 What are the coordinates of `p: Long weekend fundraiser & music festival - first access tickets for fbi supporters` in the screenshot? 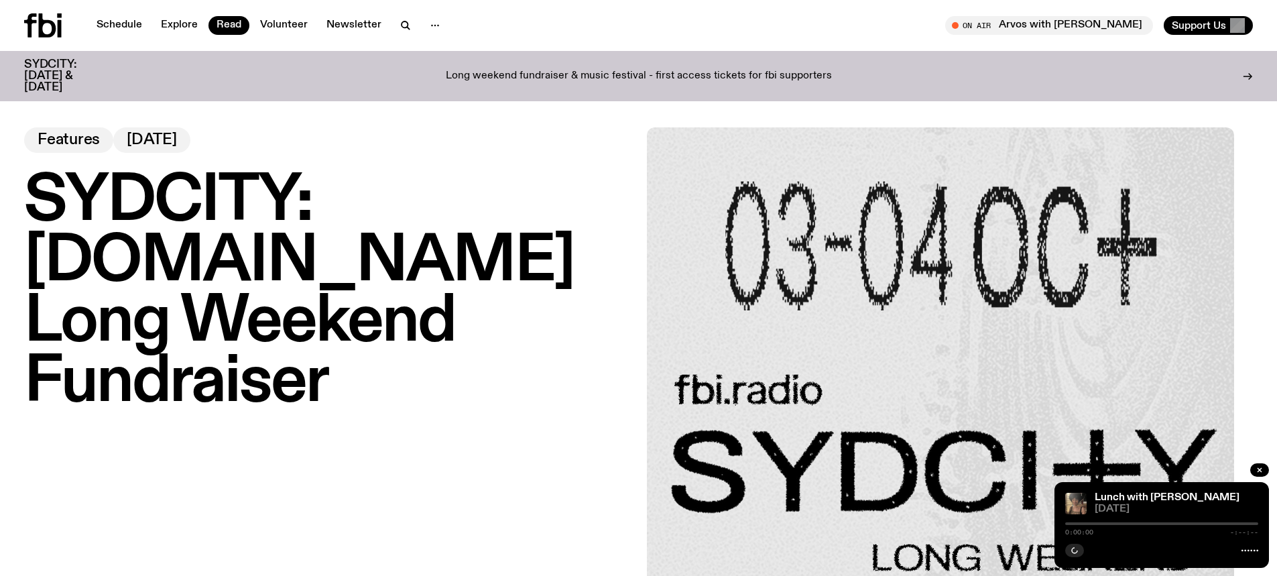 It's located at (639, 76).